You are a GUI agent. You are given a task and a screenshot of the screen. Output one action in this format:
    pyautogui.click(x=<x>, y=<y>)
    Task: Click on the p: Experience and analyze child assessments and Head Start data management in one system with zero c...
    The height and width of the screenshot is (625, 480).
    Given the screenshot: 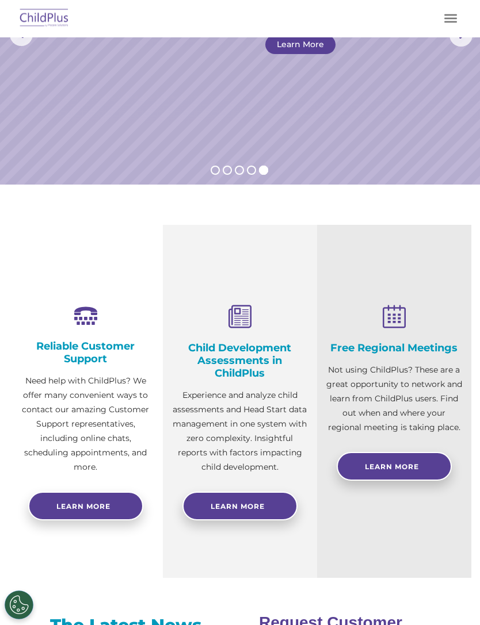 What is the action you would take?
    pyautogui.click(x=240, y=431)
    